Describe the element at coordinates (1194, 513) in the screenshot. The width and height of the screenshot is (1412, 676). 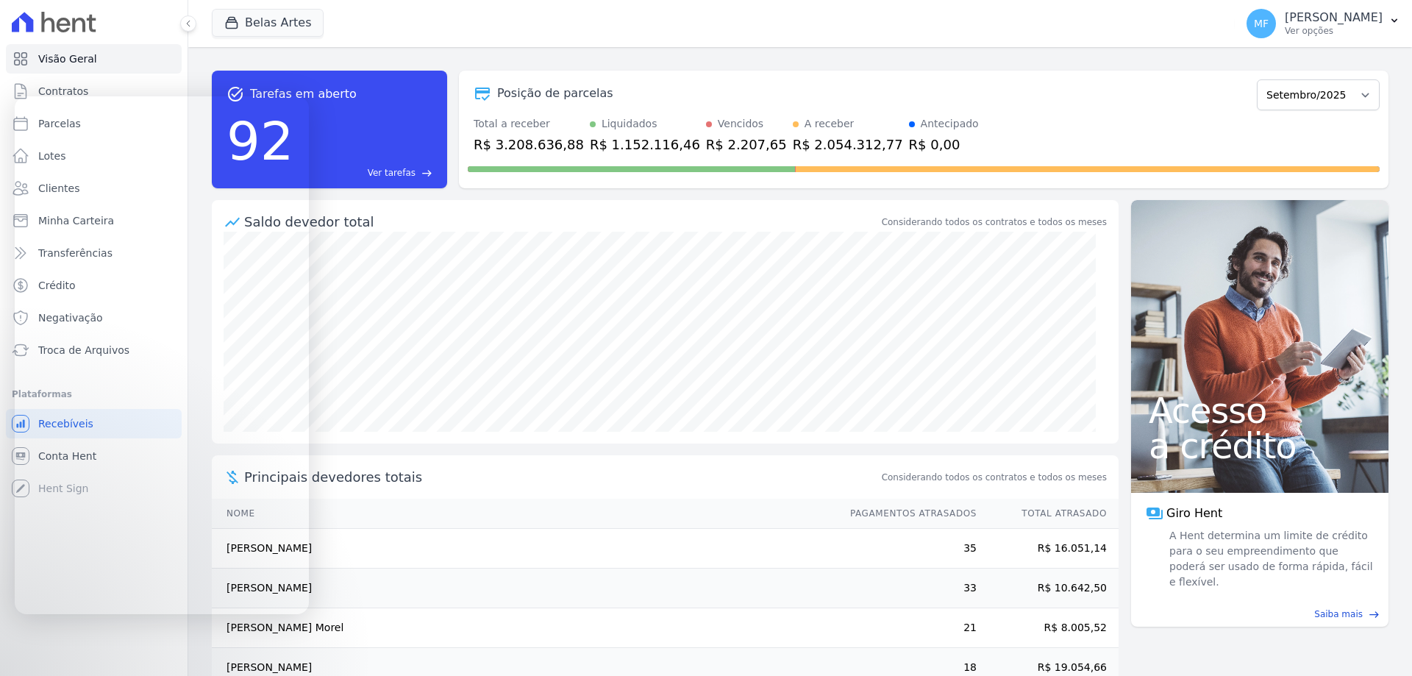
I see `span: Giro Hent` at that location.